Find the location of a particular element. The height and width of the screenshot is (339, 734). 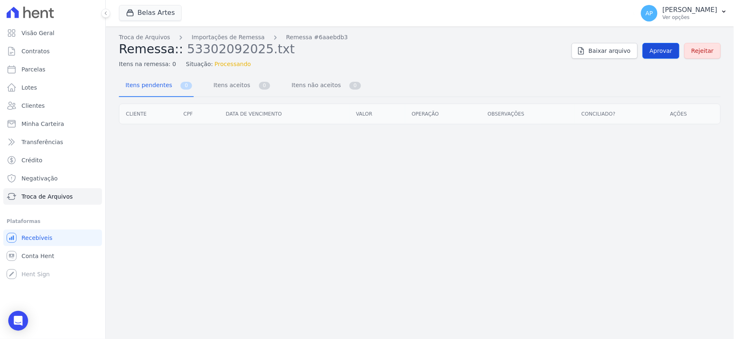

span: Aprovar is located at coordinates (661, 51).